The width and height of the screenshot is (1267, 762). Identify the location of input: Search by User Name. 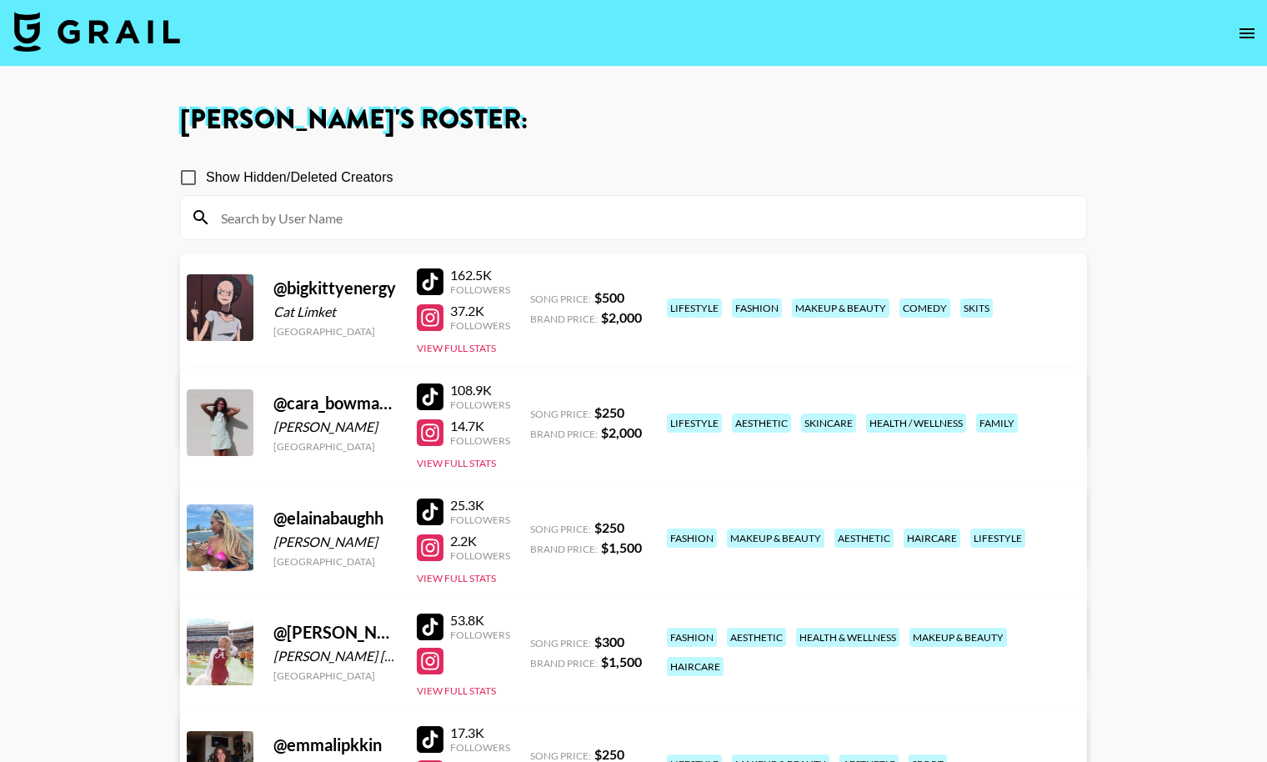
(644, 218).